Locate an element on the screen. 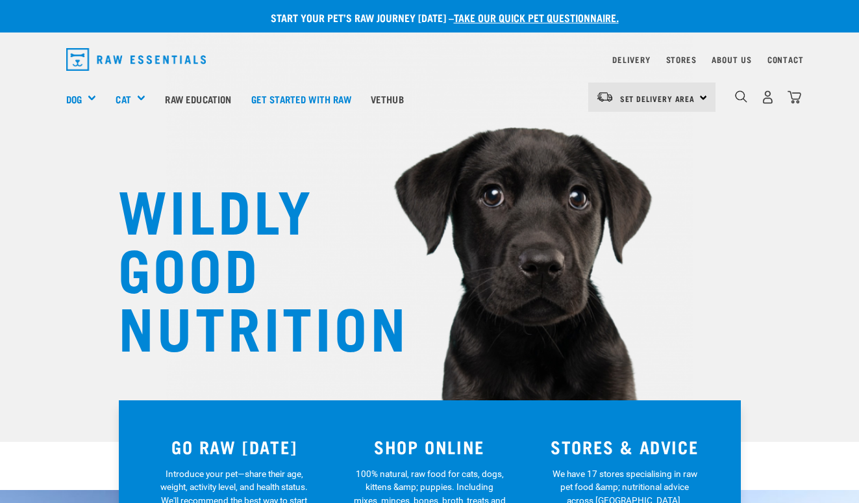 This screenshot has width=859, height=503. a: take our quick pet questionnaire. is located at coordinates (537, 17).